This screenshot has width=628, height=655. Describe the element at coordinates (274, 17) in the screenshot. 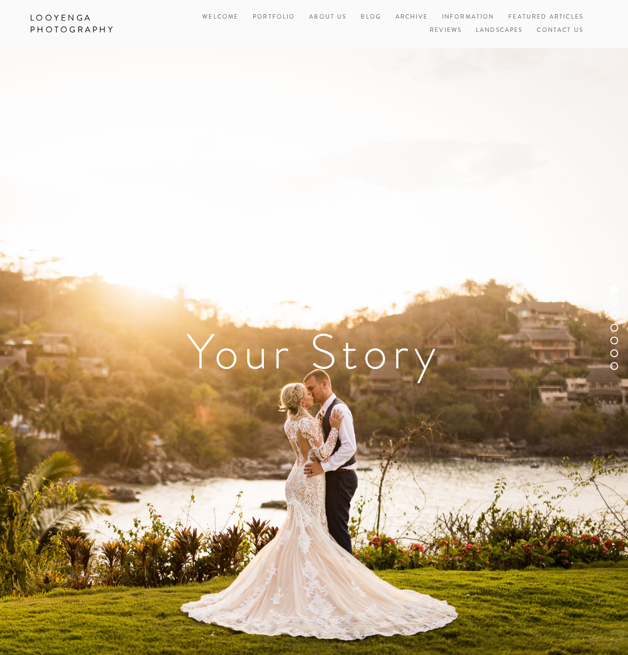

I see `a: Portfolio` at that location.